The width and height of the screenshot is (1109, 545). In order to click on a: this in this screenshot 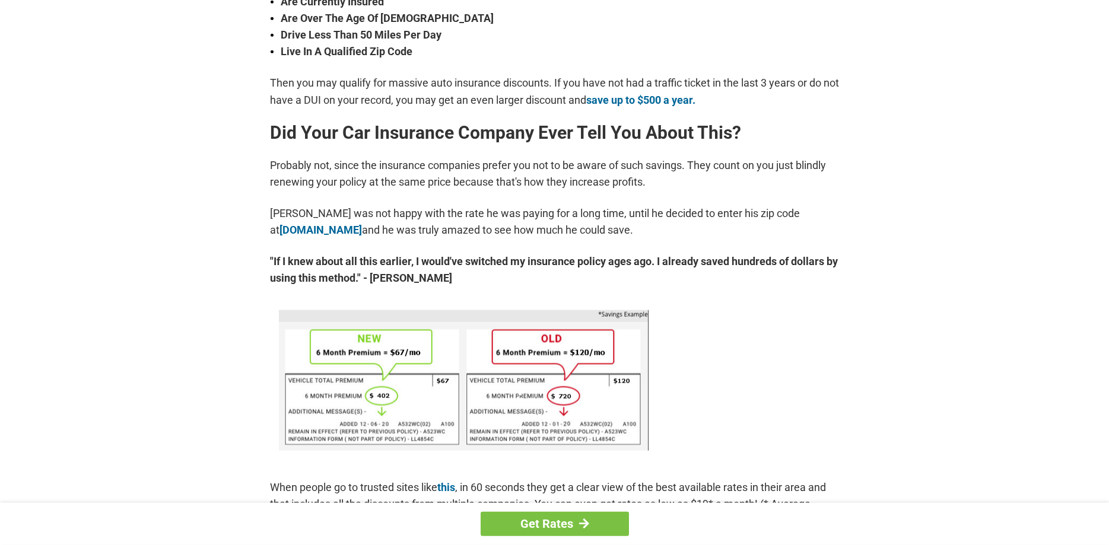, I will do `click(446, 487)`.